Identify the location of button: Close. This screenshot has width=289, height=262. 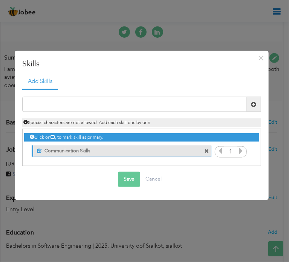
(261, 58).